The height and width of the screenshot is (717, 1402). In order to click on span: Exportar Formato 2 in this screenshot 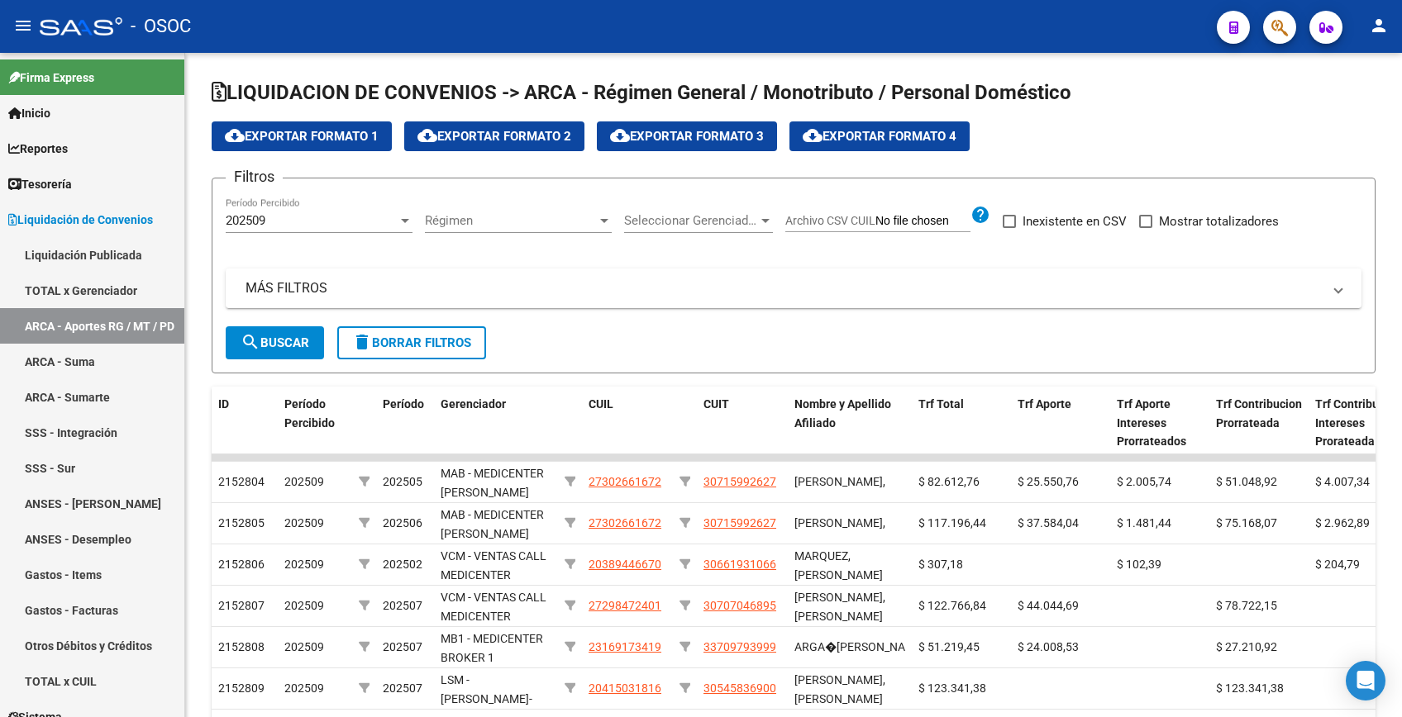, I will do `click(494, 136)`.